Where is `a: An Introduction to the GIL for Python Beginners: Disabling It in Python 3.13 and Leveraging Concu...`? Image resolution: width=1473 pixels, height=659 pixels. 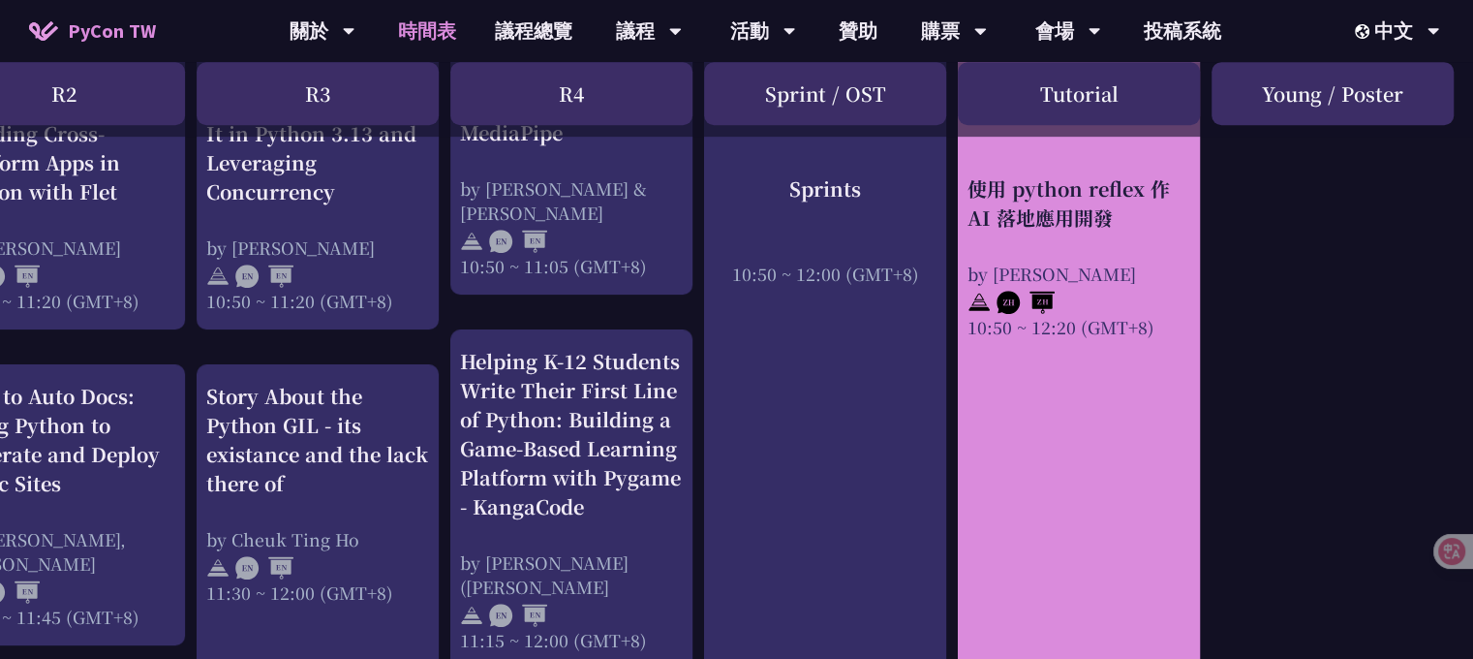 a: An Introduction to the GIL for Python Beginners: Disabling It in Python 3.13 and Leveraging Concu... is located at coordinates (318, 171).